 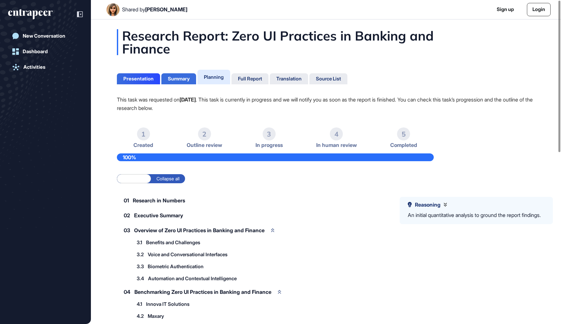 I want to click on div: 3, so click(x=269, y=134).